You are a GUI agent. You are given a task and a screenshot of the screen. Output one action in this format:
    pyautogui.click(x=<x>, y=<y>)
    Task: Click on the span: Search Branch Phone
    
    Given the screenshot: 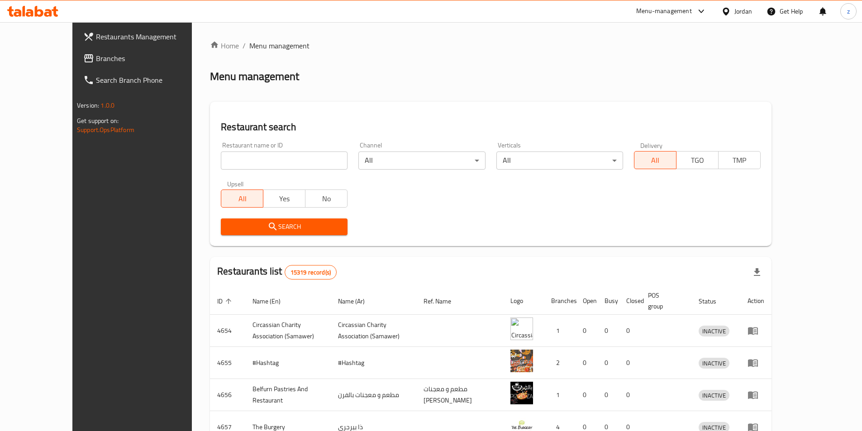 What is the action you would take?
    pyautogui.click(x=153, y=80)
    